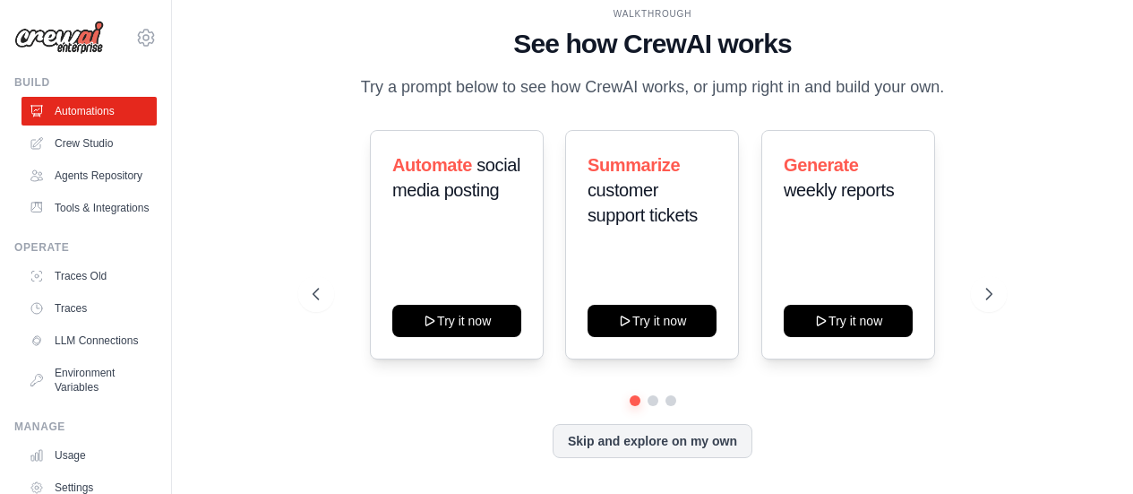 The width and height of the screenshot is (1133, 494). What do you see at coordinates (89, 455) in the screenshot?
I see `a: Usage` at bounding box center [89, 455].